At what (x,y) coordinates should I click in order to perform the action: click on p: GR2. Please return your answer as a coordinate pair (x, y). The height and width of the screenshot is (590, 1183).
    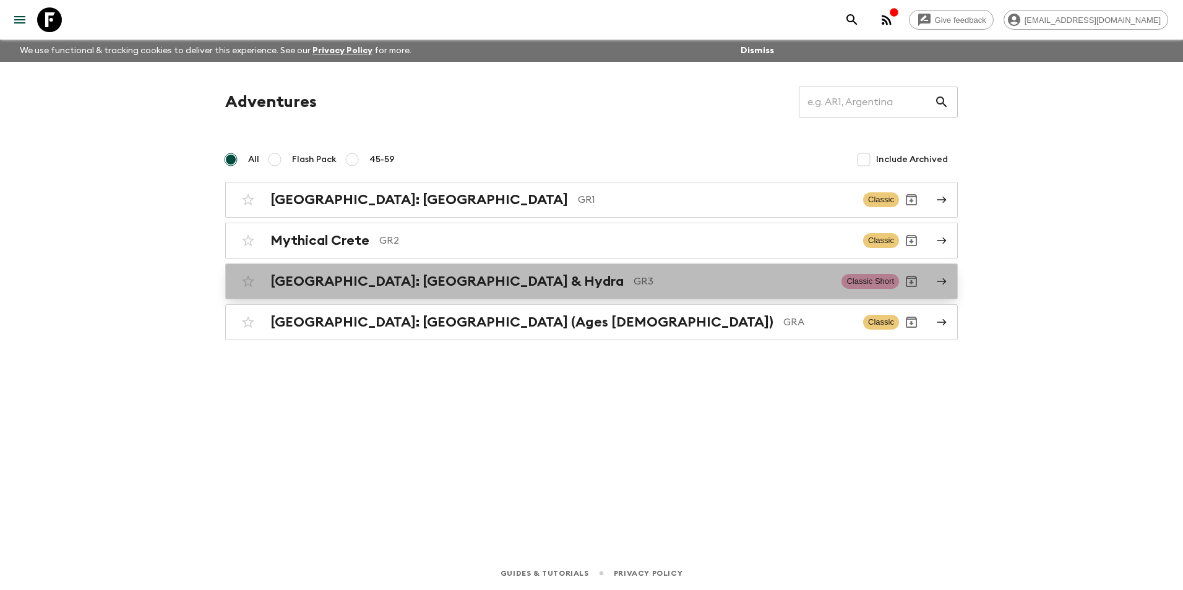
    Looking at the image, I should click on (616, 241).